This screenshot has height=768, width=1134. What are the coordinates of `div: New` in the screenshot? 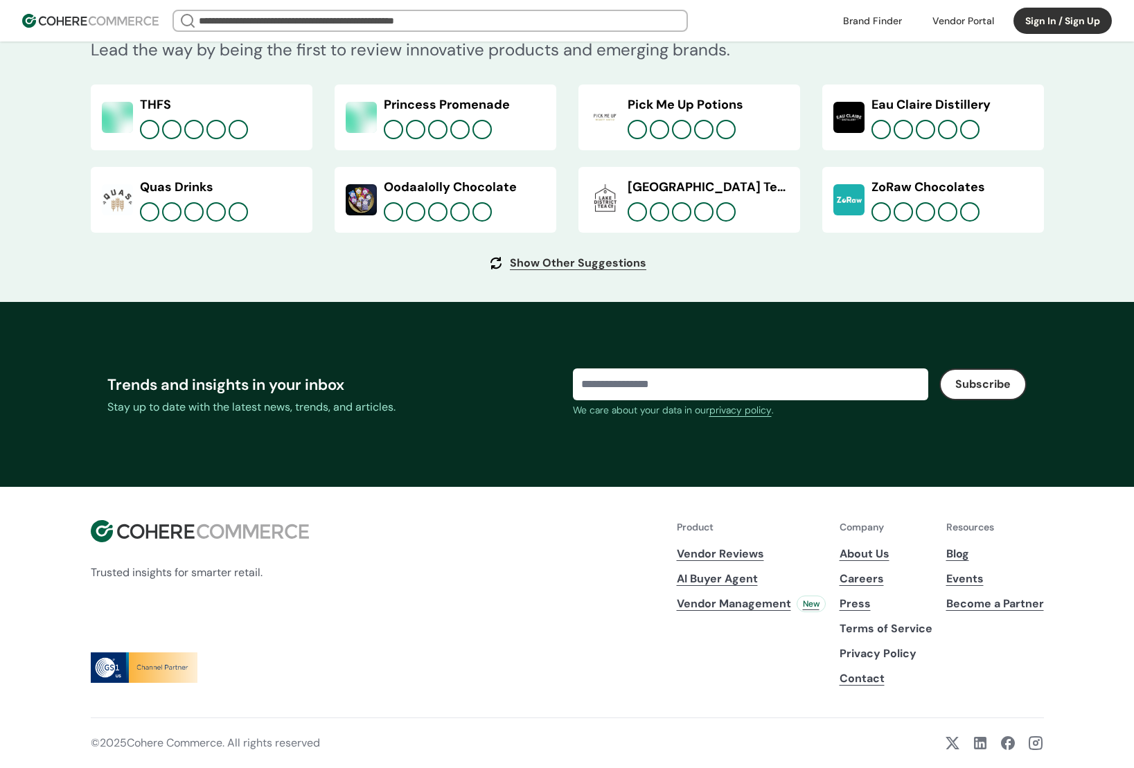 It's located at (811, 604).